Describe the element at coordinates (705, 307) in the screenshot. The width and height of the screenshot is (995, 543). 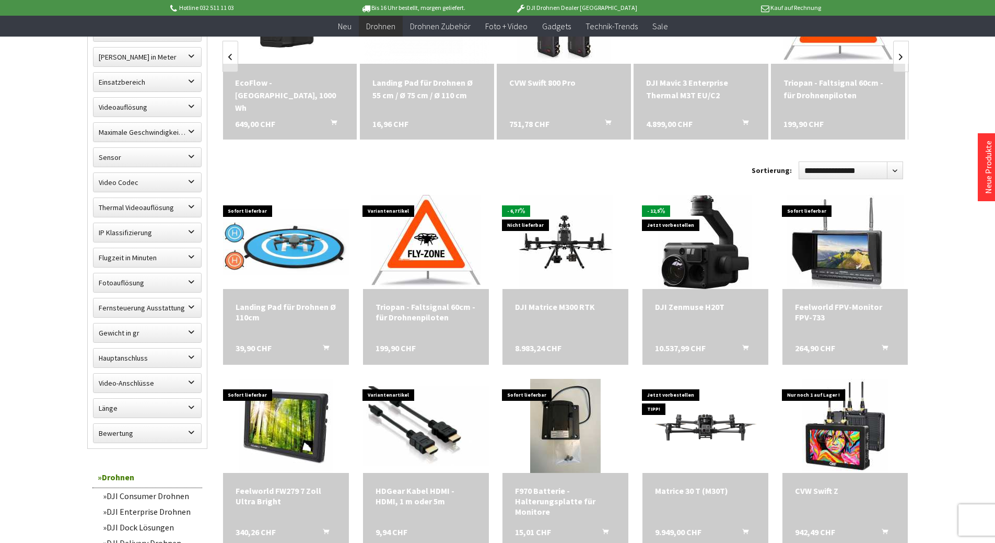
I see `div: DJI Zenmuse H20T` at that location.